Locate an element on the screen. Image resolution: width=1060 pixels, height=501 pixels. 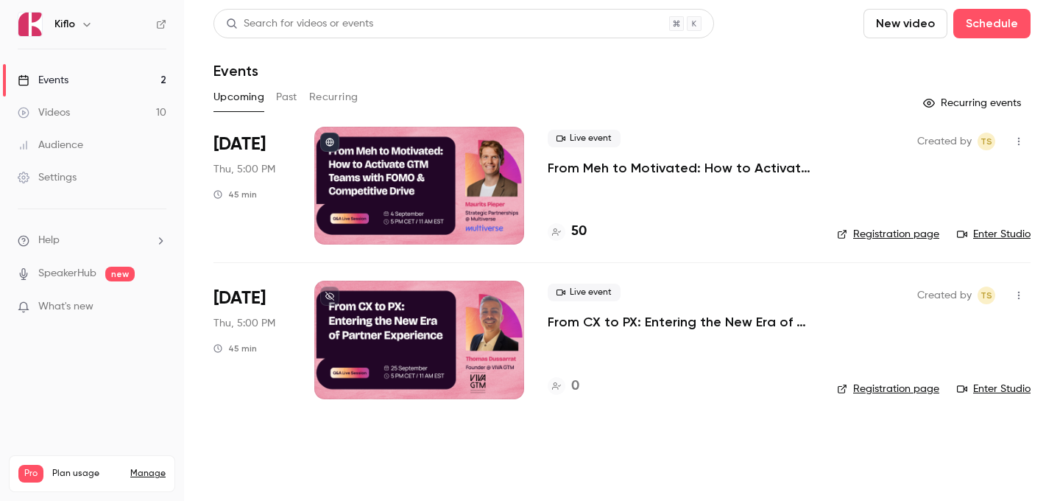
h1: Events is located at coordinates (236, 71).